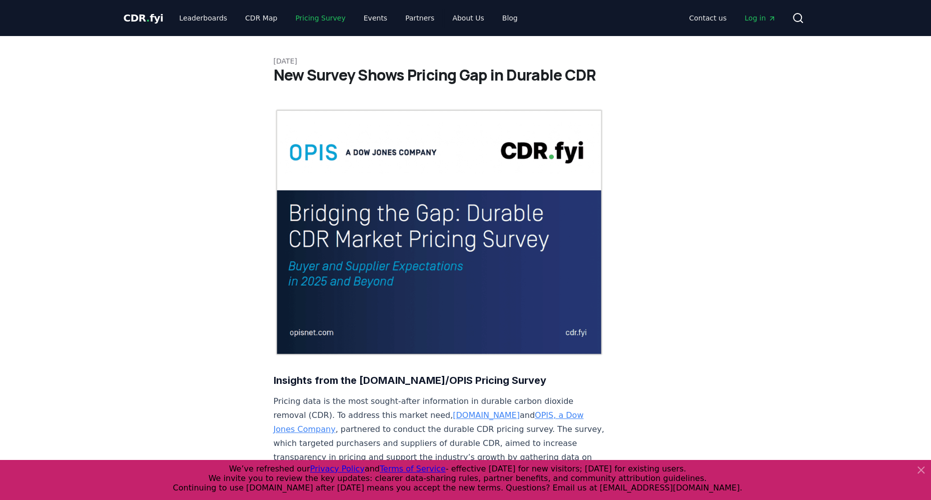 This screenshot has height=500, width=931. Describe the element at coordinates (320, 18) in the screenshot. I see `a: Pricing Survey` at that location.